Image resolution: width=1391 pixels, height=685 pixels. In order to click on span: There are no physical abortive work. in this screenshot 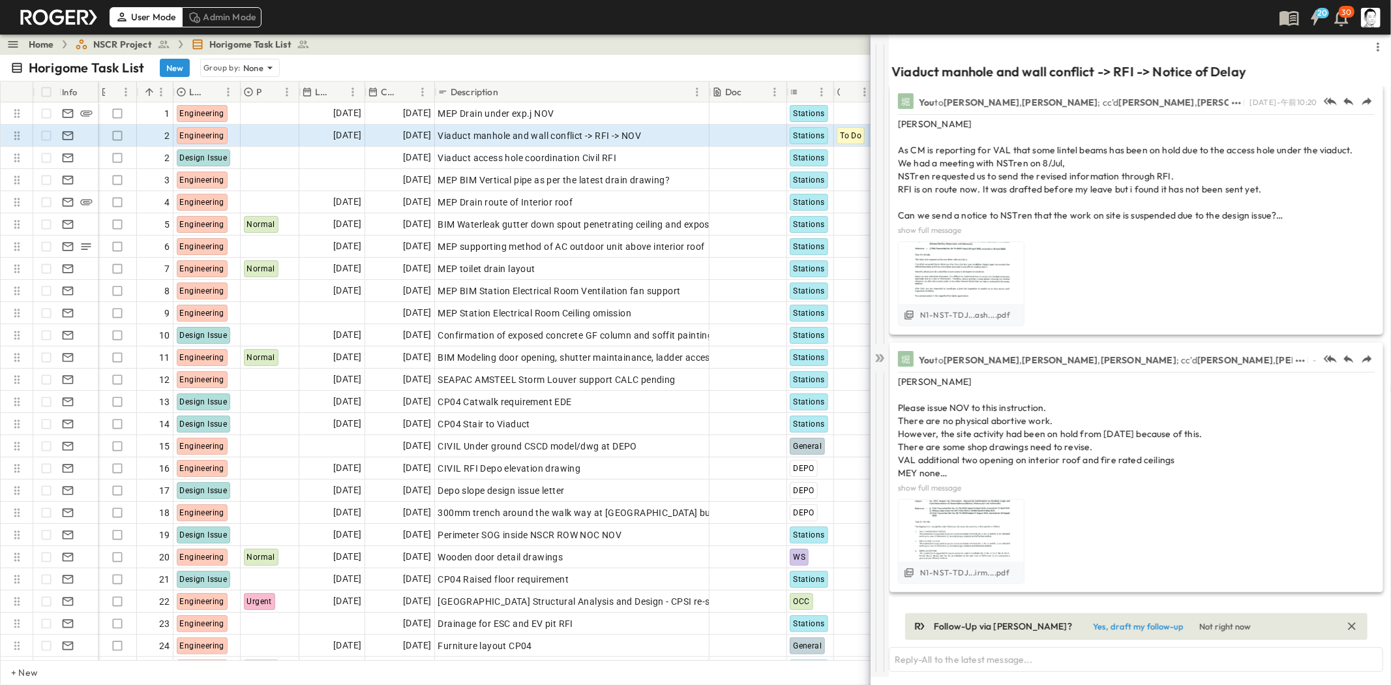, I will do `click(975, 421)`.